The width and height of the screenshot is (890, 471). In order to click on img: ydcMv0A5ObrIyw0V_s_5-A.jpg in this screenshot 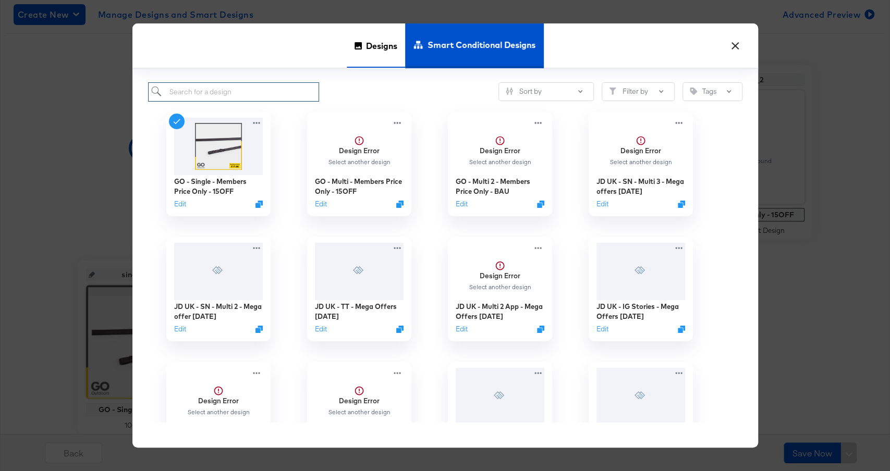, I will do `click(219, 147)`.